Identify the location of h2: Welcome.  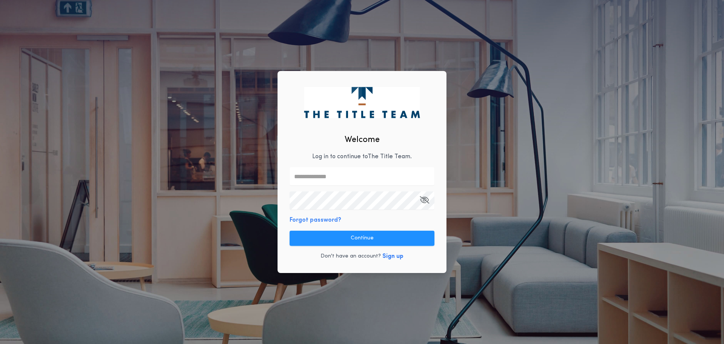
(362, 140).